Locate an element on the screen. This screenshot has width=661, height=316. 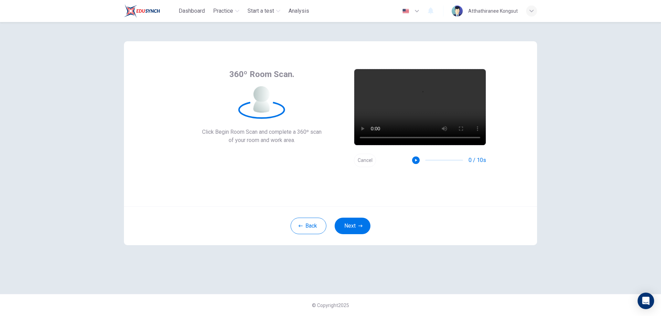
span: Practice is located at coordinates (223, 11).